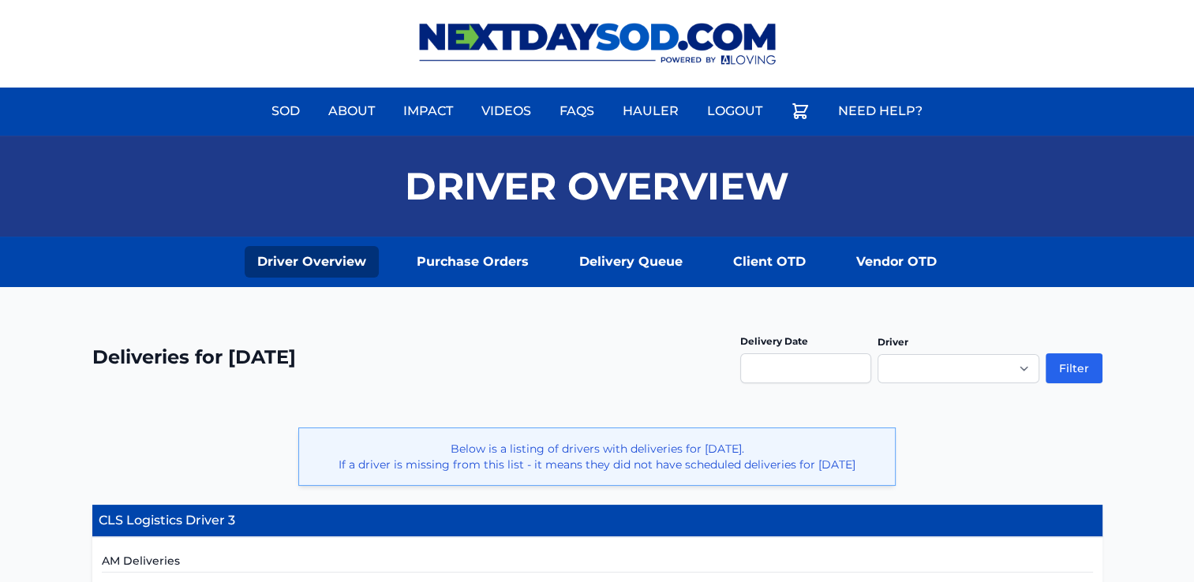 The image size is (1194, 582). I want to click on a: FAQs, so click(577, 111).